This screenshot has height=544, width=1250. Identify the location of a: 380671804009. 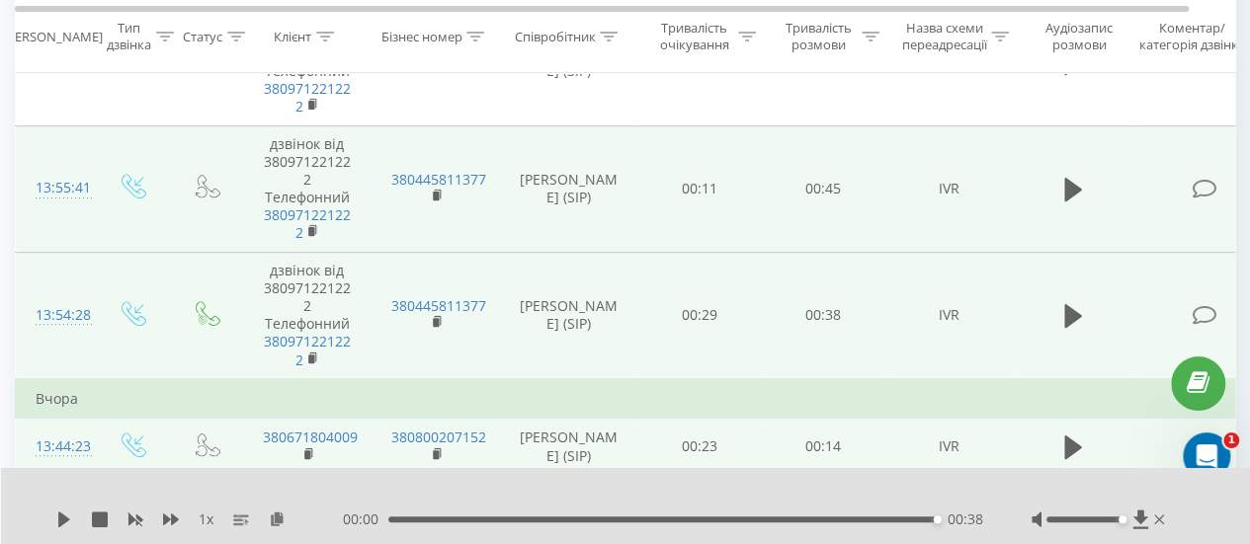
(310, 437).